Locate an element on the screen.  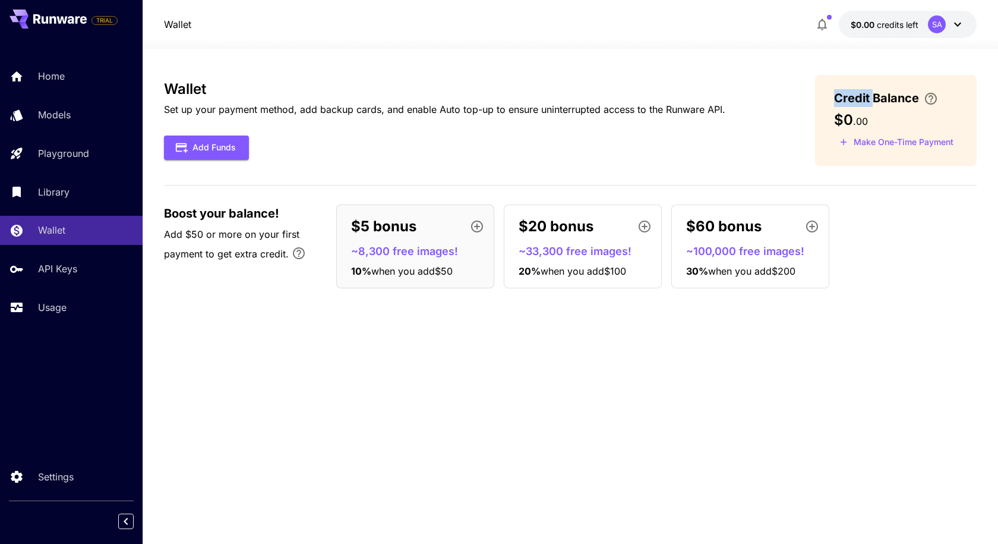
button: Add Funds is located at coordinates (206, 147).